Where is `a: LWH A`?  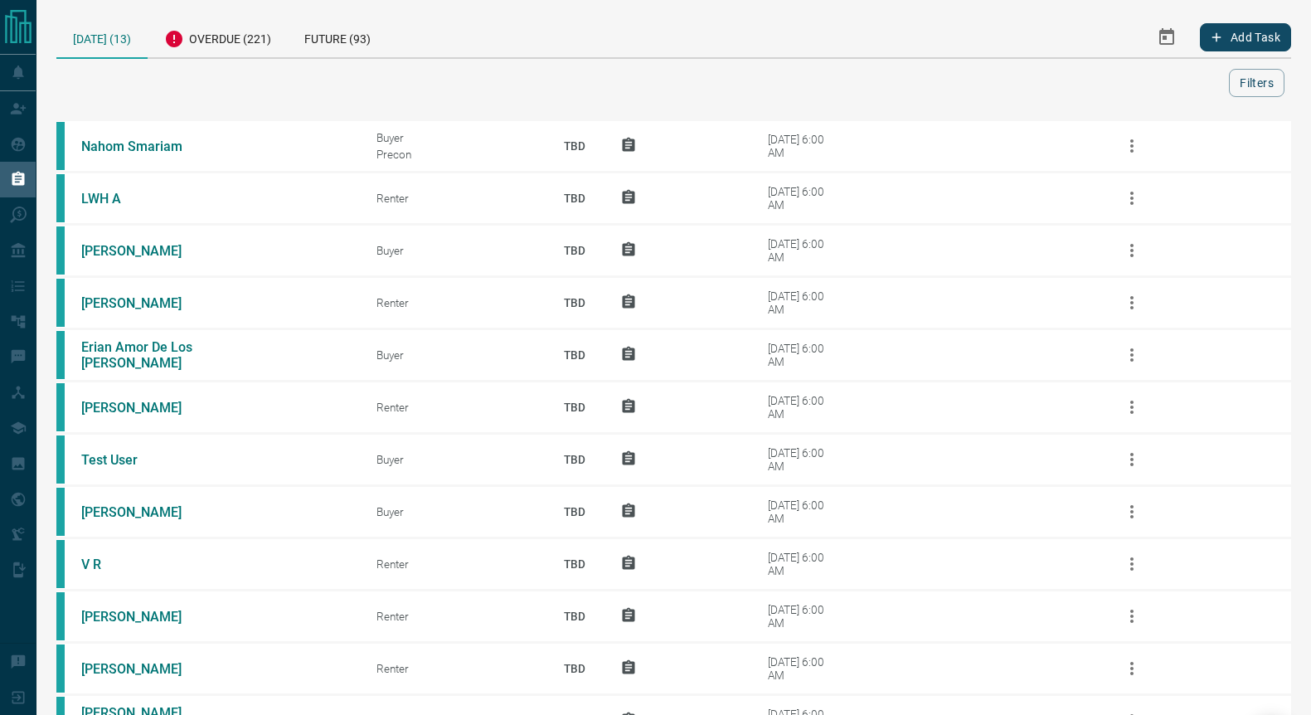
a: LWH A is located at coordinates (143, 198).